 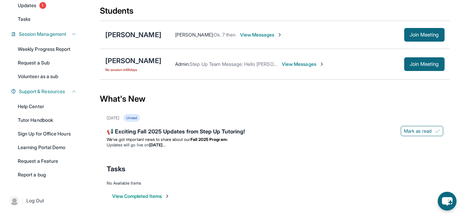 What do you see at coordinates (275, 99) in the screenshot?
I see `div: What's New` at bounding box center [275, 99].